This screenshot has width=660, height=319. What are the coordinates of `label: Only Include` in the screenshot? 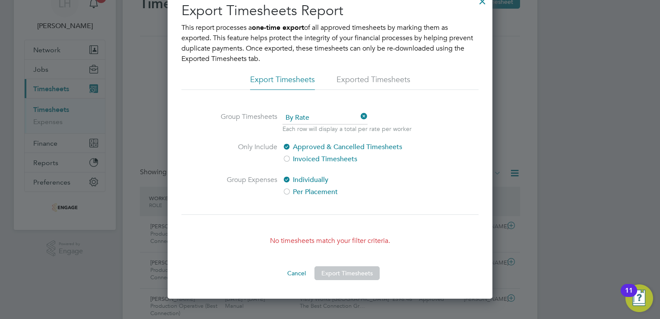 It's located at (245, 153).